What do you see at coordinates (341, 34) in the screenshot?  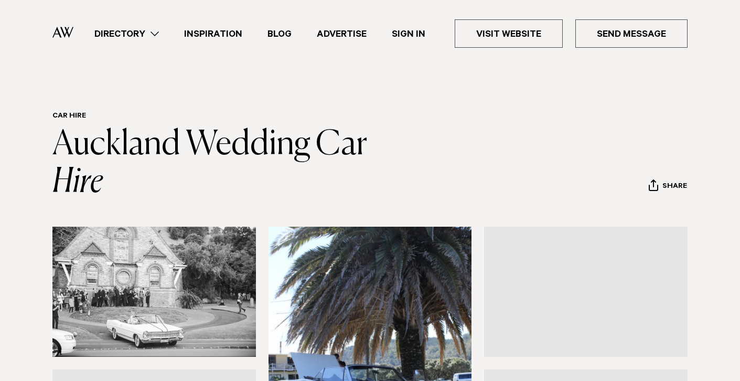 I see `a: Advertise` at bounding box center [341, 34].